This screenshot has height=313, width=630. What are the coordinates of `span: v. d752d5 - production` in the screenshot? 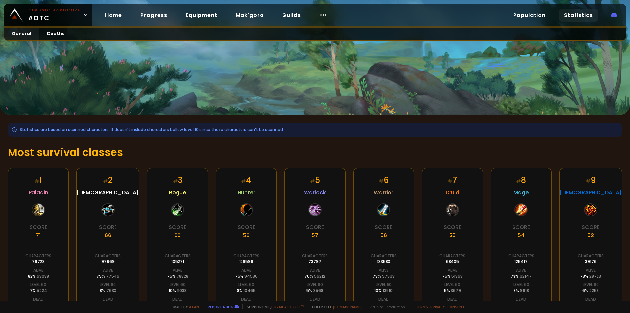 It's located at (386, 307).